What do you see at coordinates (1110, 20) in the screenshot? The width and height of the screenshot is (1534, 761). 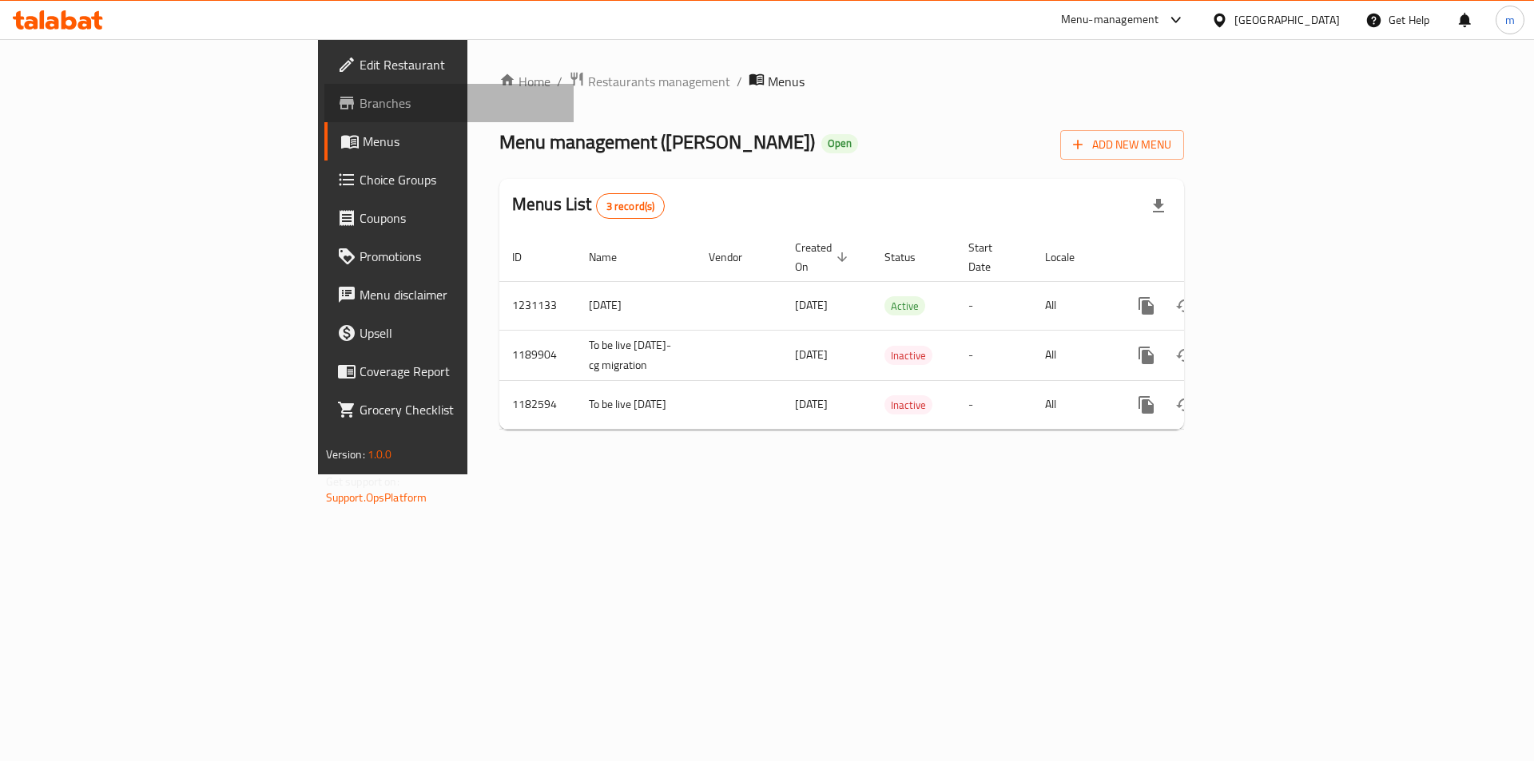 I see `div: Menu-management` at bounding box center [1110, 20].